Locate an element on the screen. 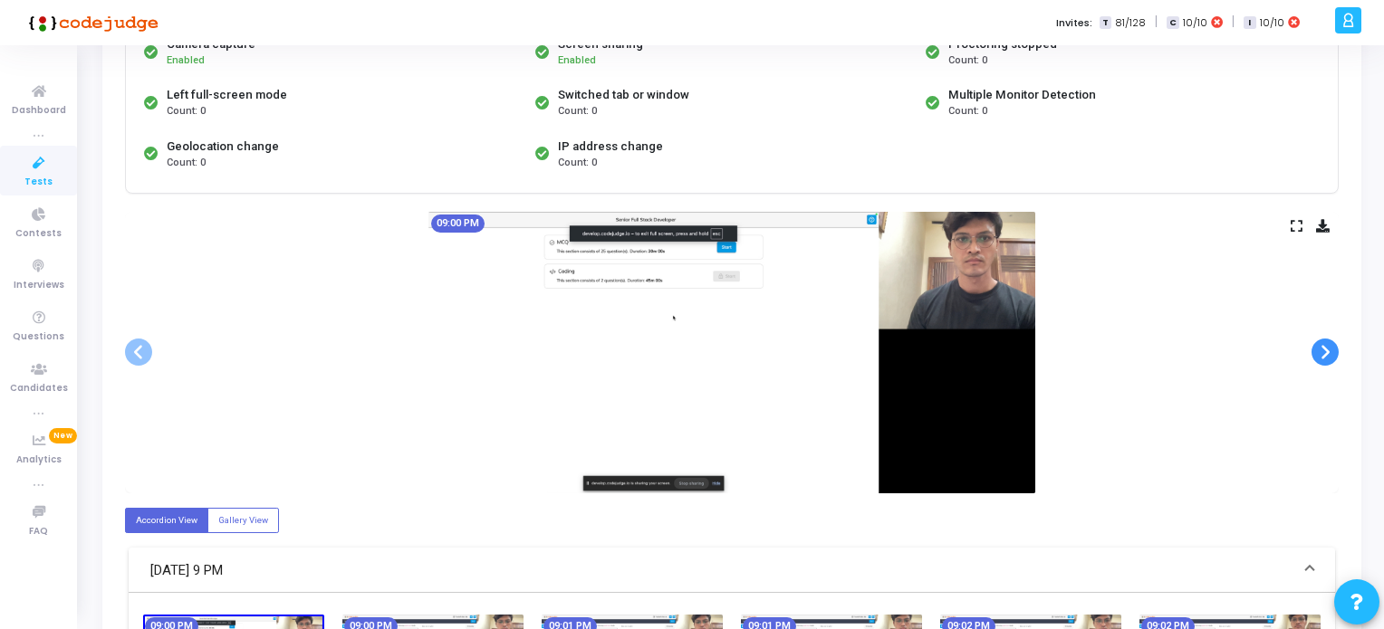 The image size is (1384, 629). span: Questions is located at coordinates (38, 337).